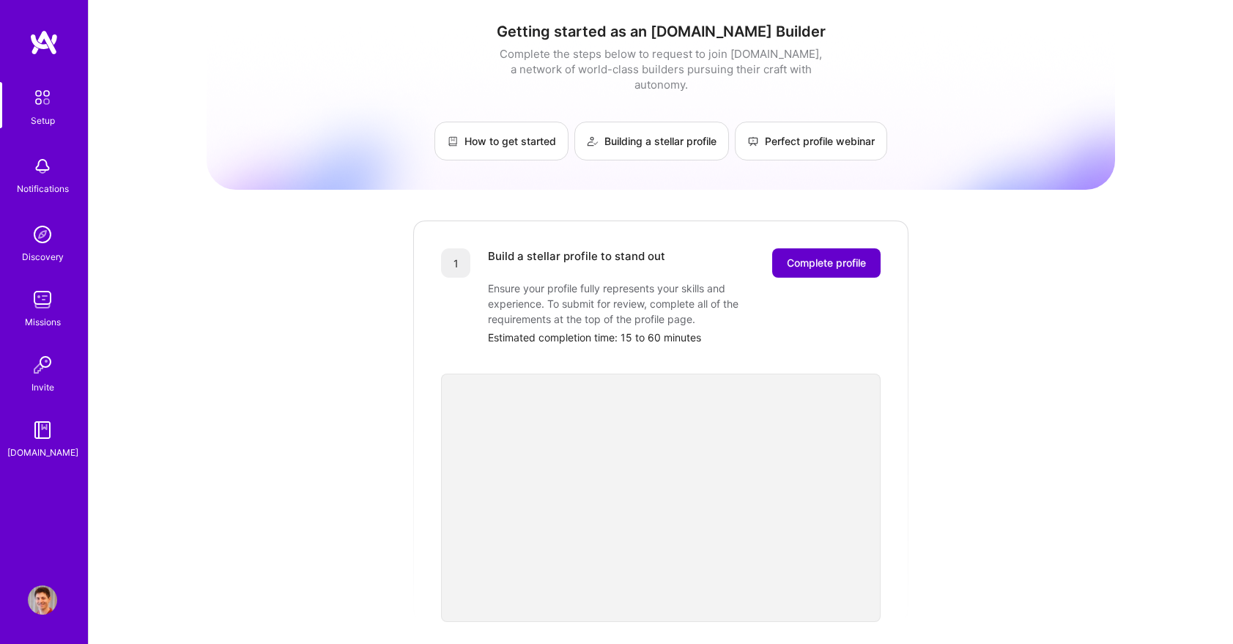 The width and height of the screenshot is (1233, 644). What do you see at coordinates (651, 141) in the screenshot?
I see `a: Building a stellar profile` at bounding box center [651, 141].